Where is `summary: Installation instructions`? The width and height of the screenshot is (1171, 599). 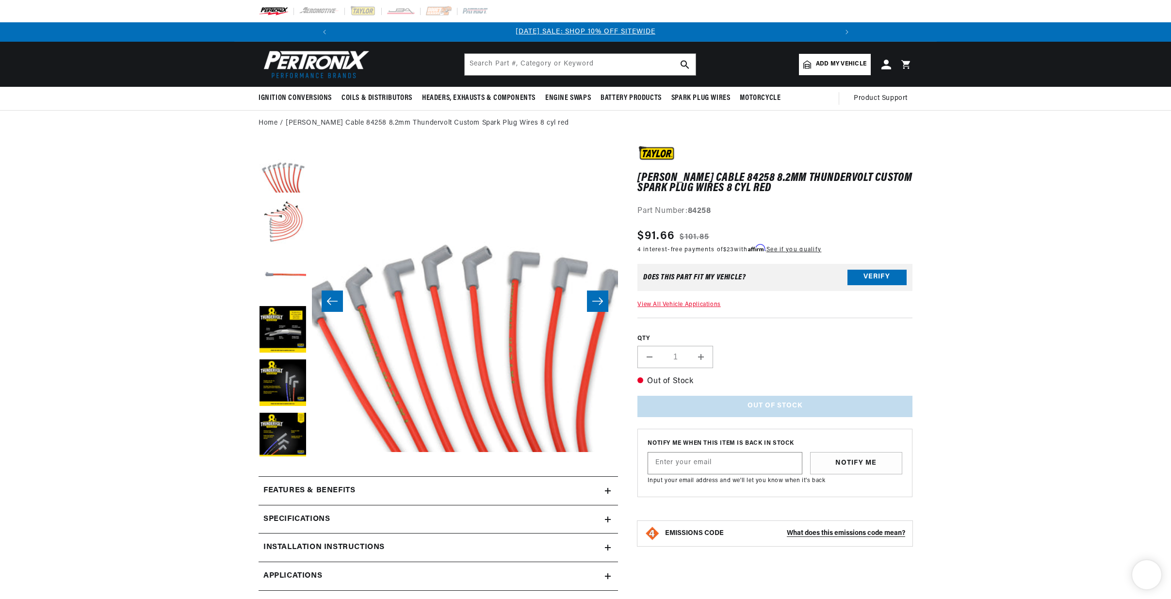 summary: Installation instructions is located at coordinates (438, 548).